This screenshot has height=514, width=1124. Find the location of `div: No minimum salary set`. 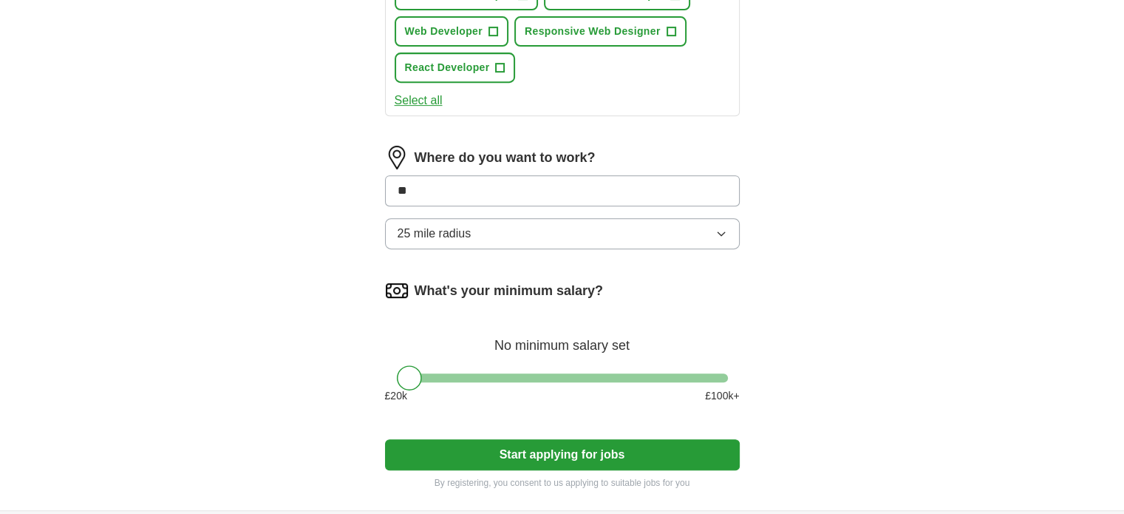

div: No minimum salary set is located at coordinates (563, 338).